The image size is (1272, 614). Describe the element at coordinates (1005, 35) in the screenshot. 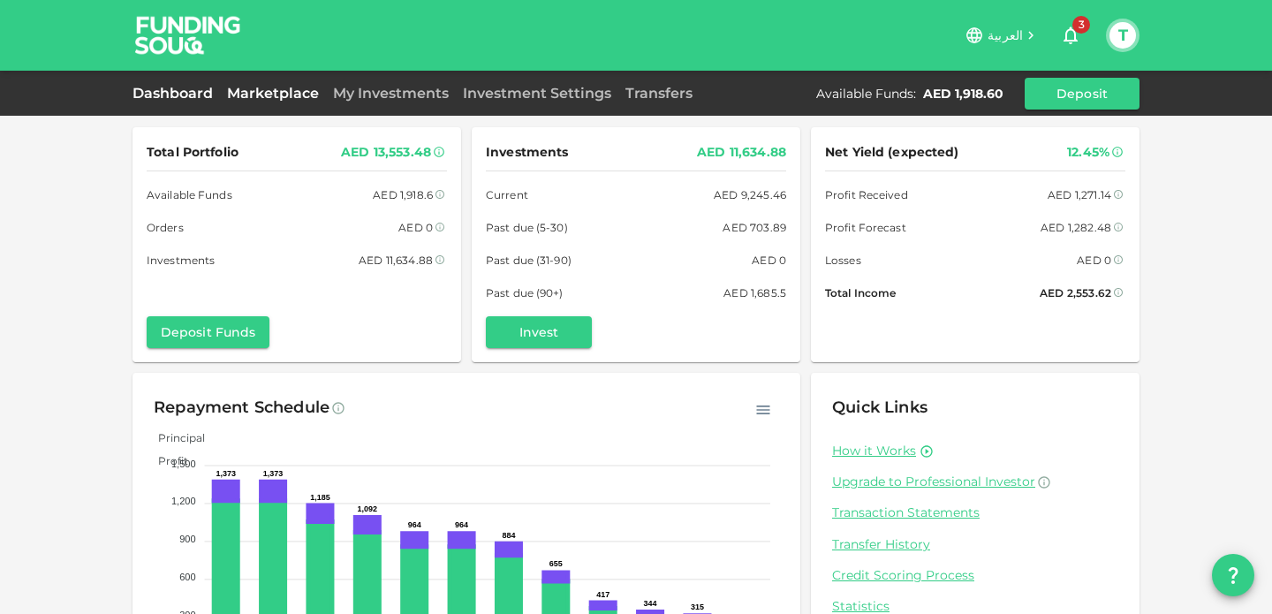

I see `span: العربية` at that location.